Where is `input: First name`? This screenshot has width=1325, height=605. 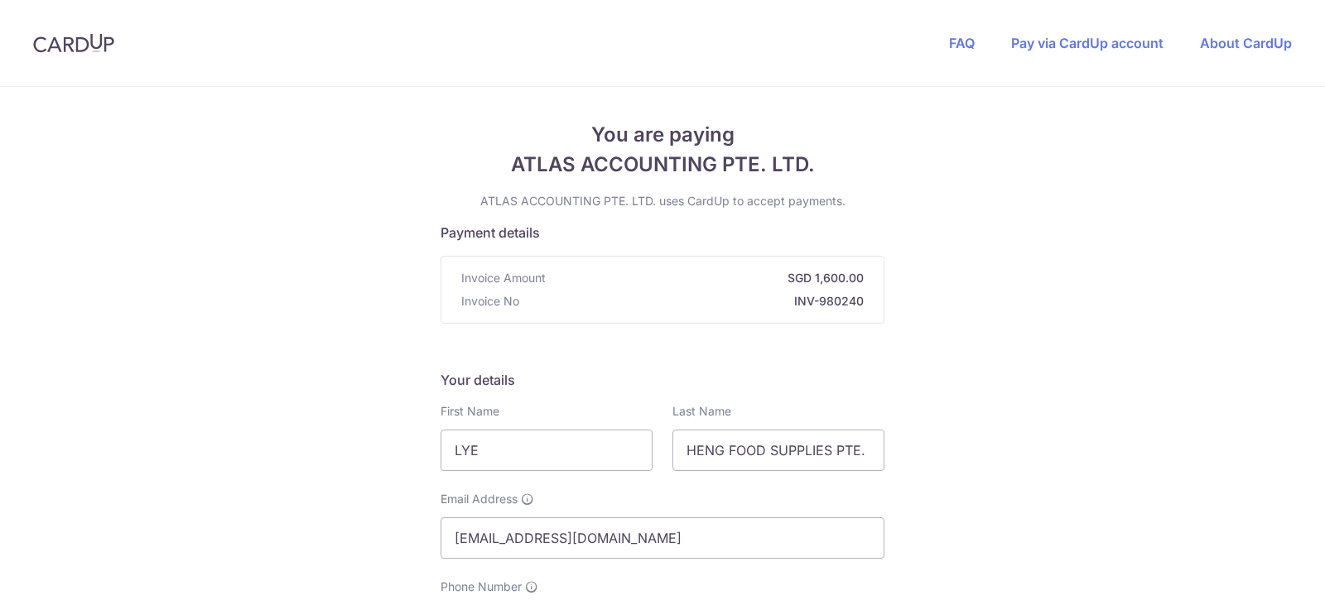
input: First name is located at coordinates (546, 450).